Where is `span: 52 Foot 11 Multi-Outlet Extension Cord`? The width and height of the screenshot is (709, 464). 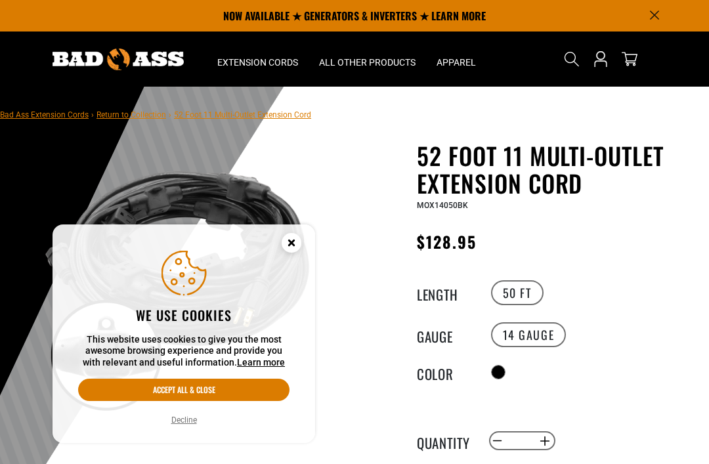 span: 52 Foot 11 Multi-Outlet Extension Cord is located at coordinates (242, 115).